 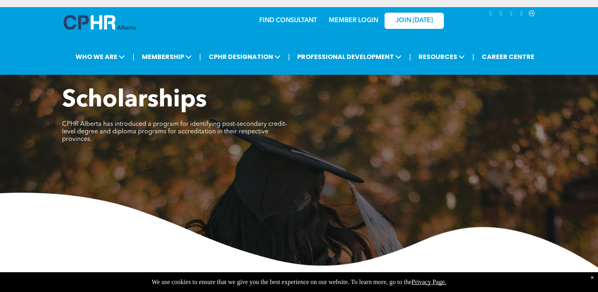 I want to click on span: Scholarships, so click(x=134, y=100).